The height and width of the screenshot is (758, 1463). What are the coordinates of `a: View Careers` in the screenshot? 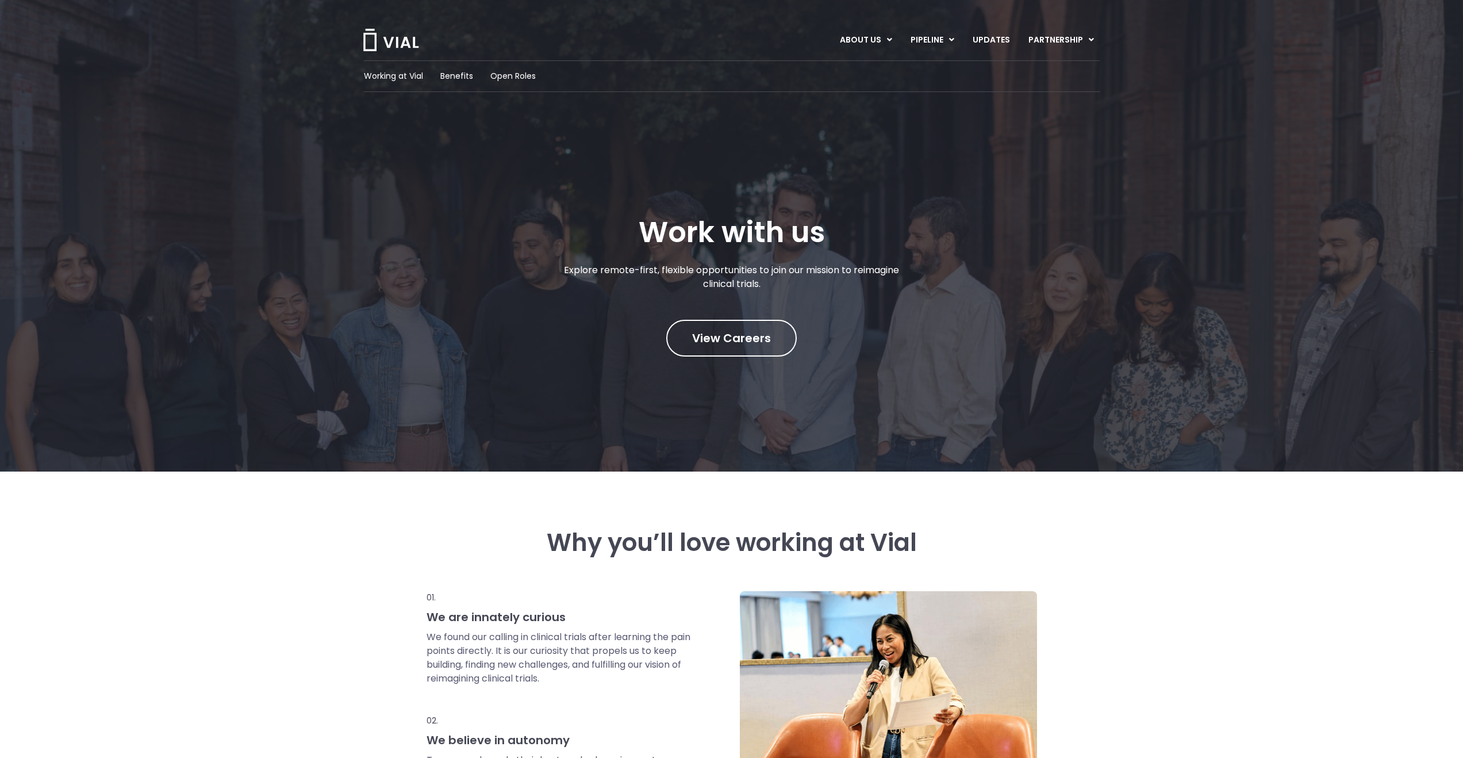 It's located at (731, 338).